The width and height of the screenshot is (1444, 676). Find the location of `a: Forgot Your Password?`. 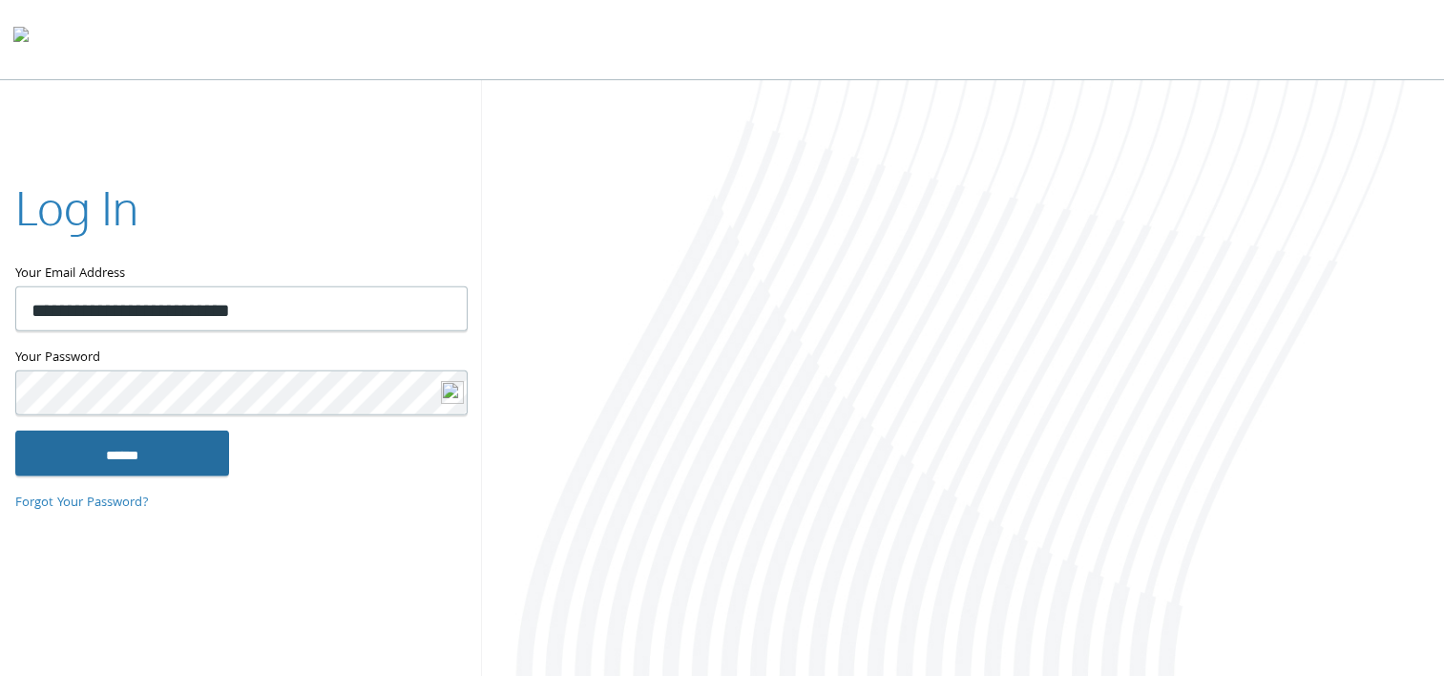

a: Forgot Your Password? is located at coordinates (82, 503).